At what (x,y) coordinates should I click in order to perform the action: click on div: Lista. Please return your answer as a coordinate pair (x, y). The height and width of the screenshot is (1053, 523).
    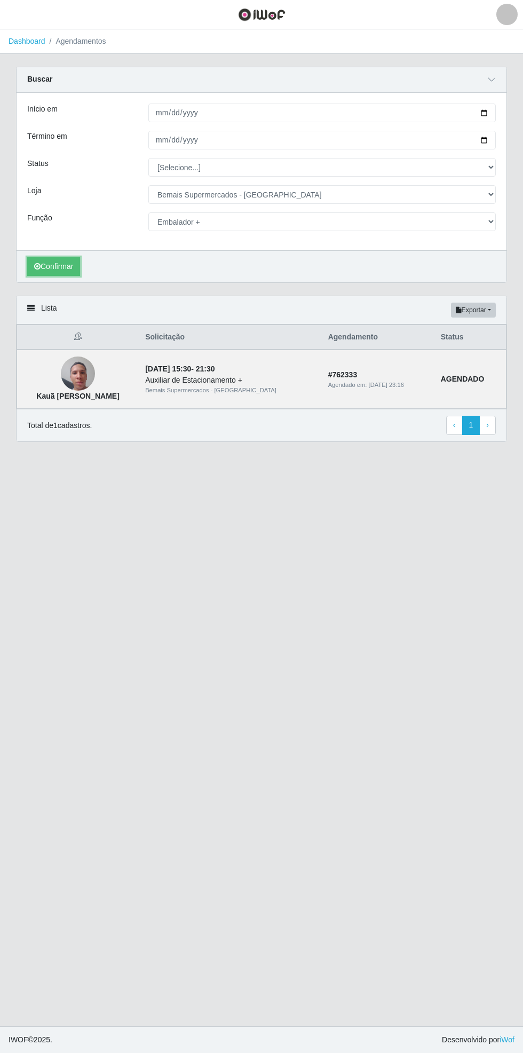
    Looking at the image, I should click on (262, 310).